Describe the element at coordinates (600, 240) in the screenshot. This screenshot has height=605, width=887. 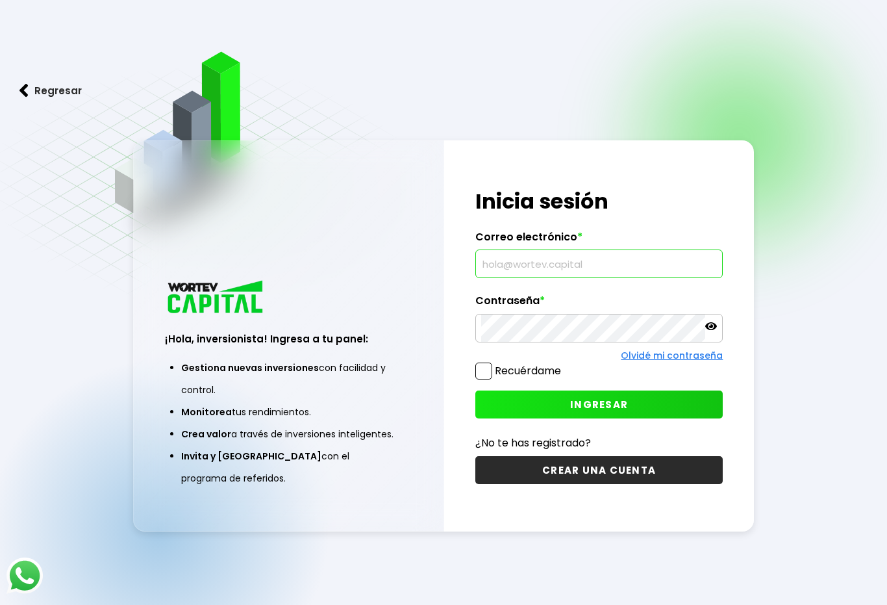
I see `label: Correo electrónico` at that location.